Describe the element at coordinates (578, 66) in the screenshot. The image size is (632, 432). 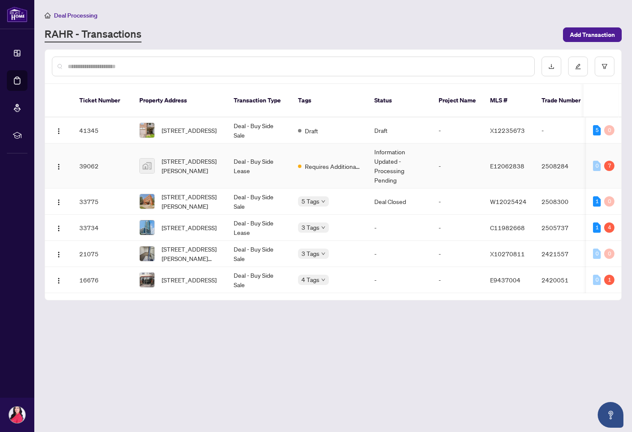
I see `span: edit` at that location.